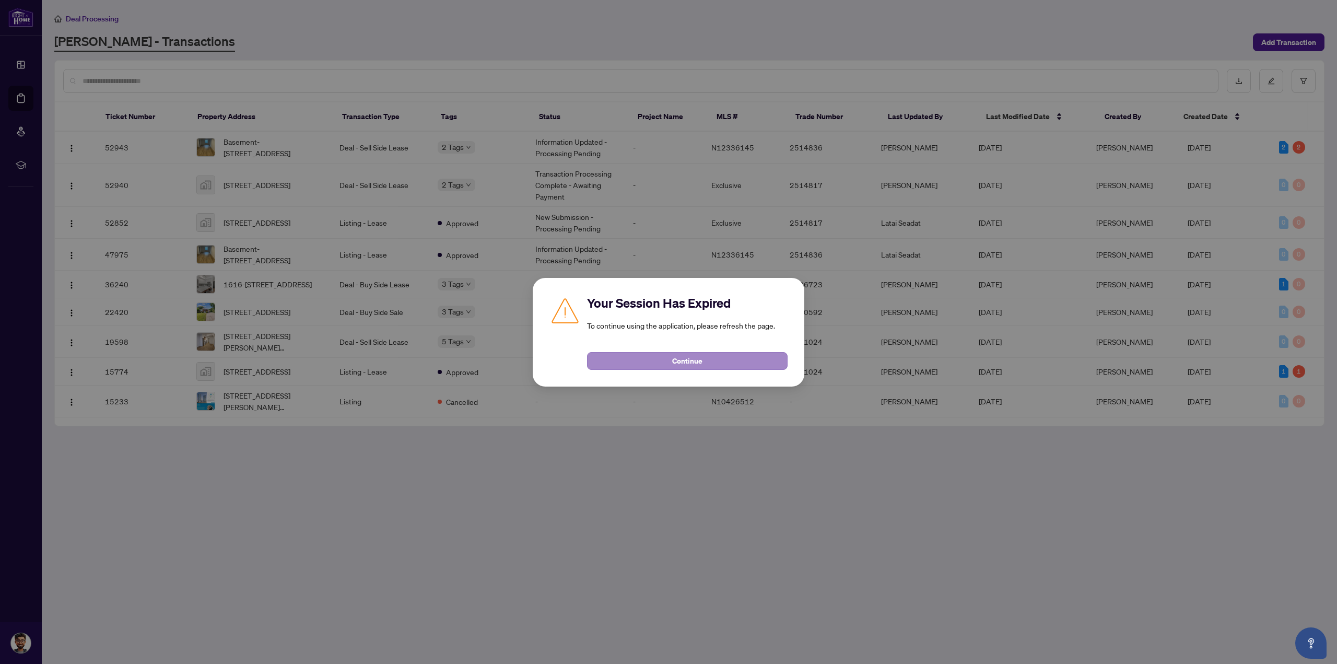  What do you see at coordinates (1311, 643) in the screenshot?
I see `button: Open asap` at bounding box center [1311, 643].